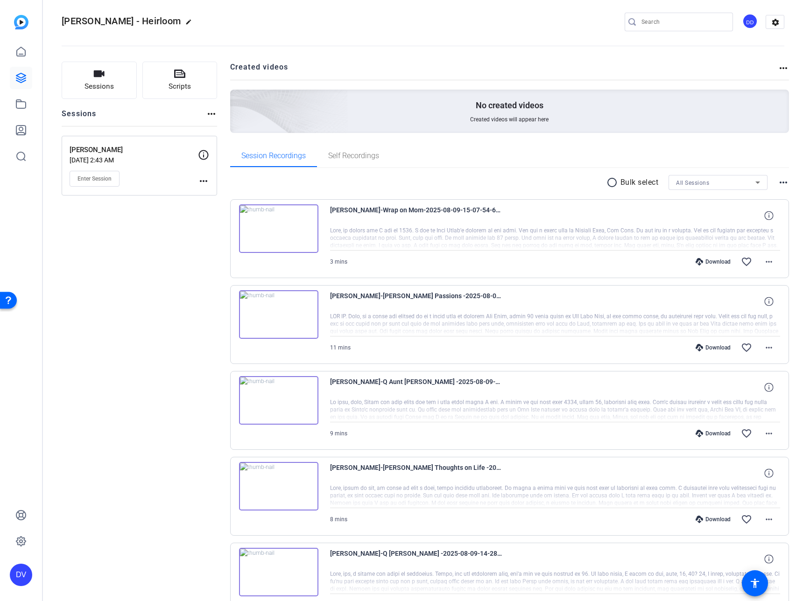 The width and height of the screenshot is (803, 601). Describe the element at coordinates (750, 21) in the screenshot. I see `div: DD` at that location.